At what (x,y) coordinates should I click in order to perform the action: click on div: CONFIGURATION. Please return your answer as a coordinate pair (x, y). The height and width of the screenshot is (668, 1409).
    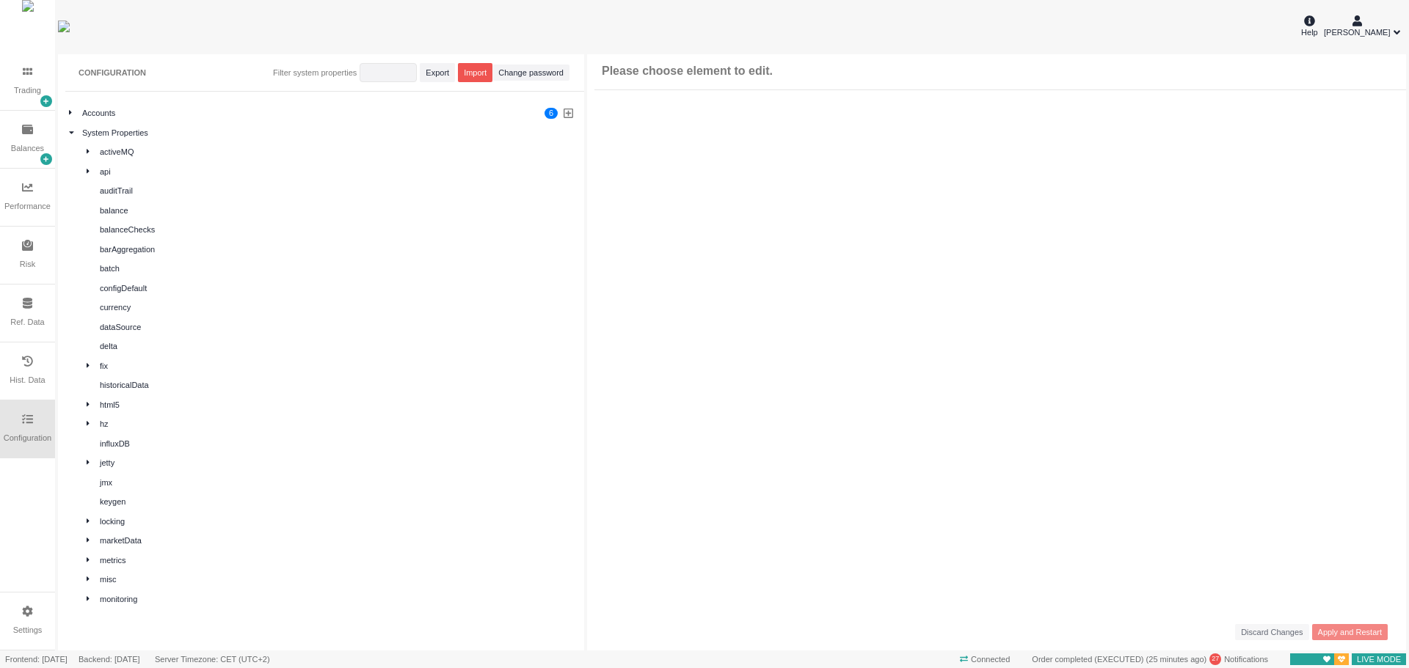
    Looking at the image, I should click on (112, 73).